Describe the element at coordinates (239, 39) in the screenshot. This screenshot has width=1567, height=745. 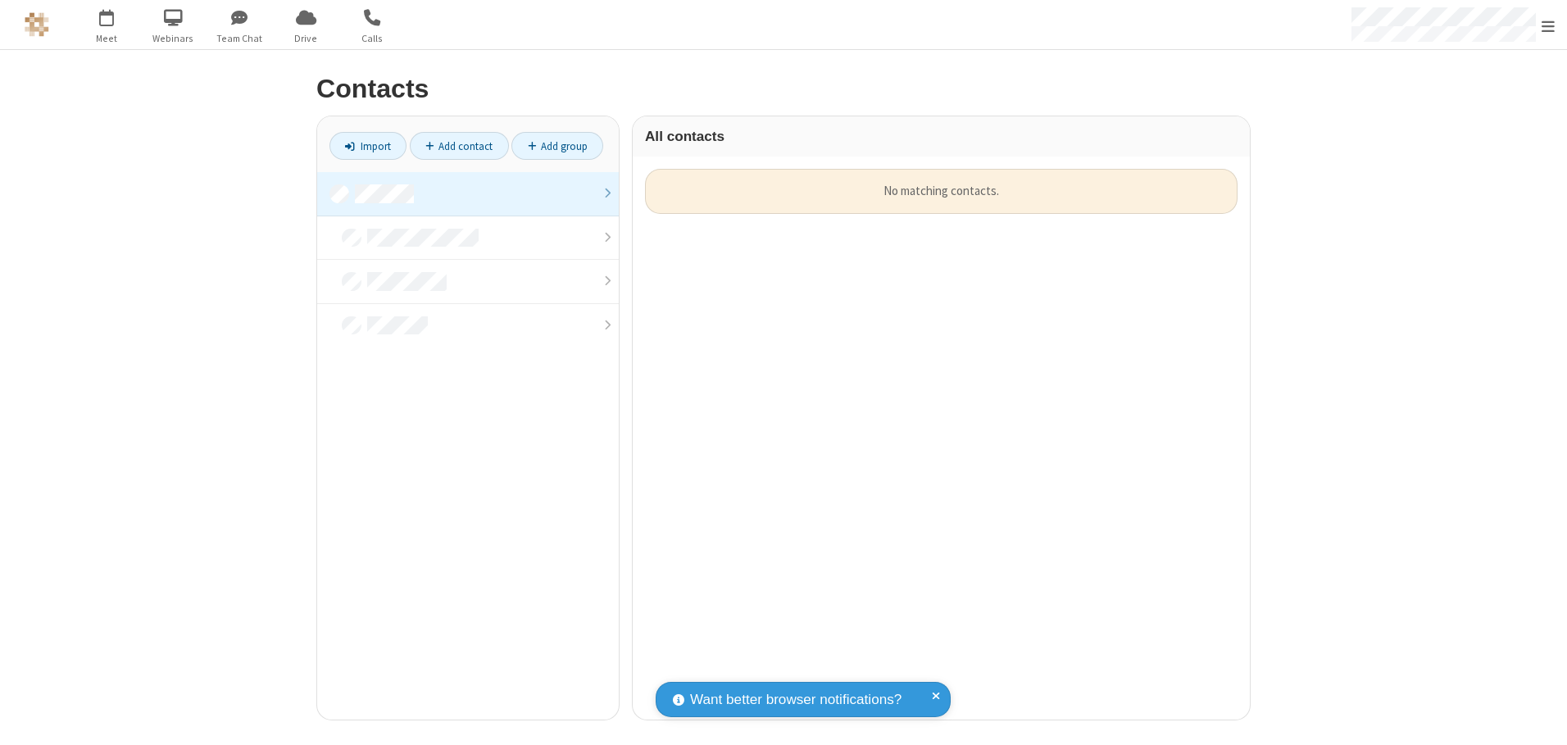
I see `span: Team Chat` at that location.